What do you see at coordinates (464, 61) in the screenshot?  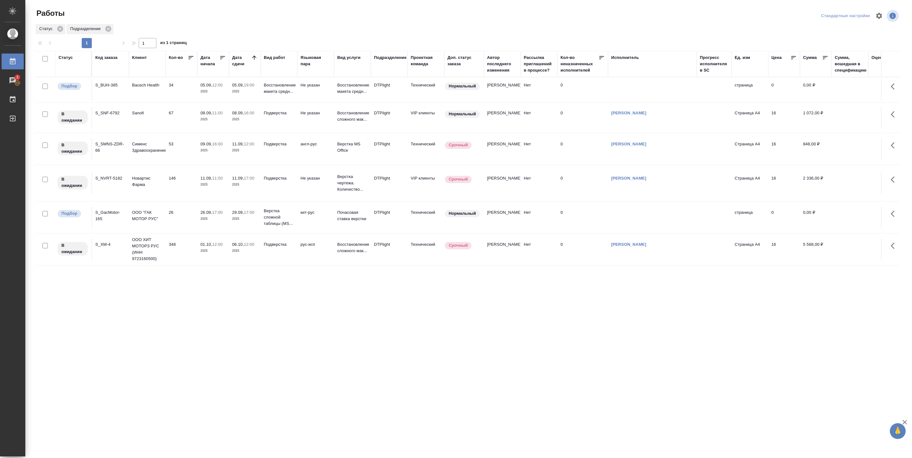 I see `div: Доп. статус заказа` at bounding box center [464, 61].